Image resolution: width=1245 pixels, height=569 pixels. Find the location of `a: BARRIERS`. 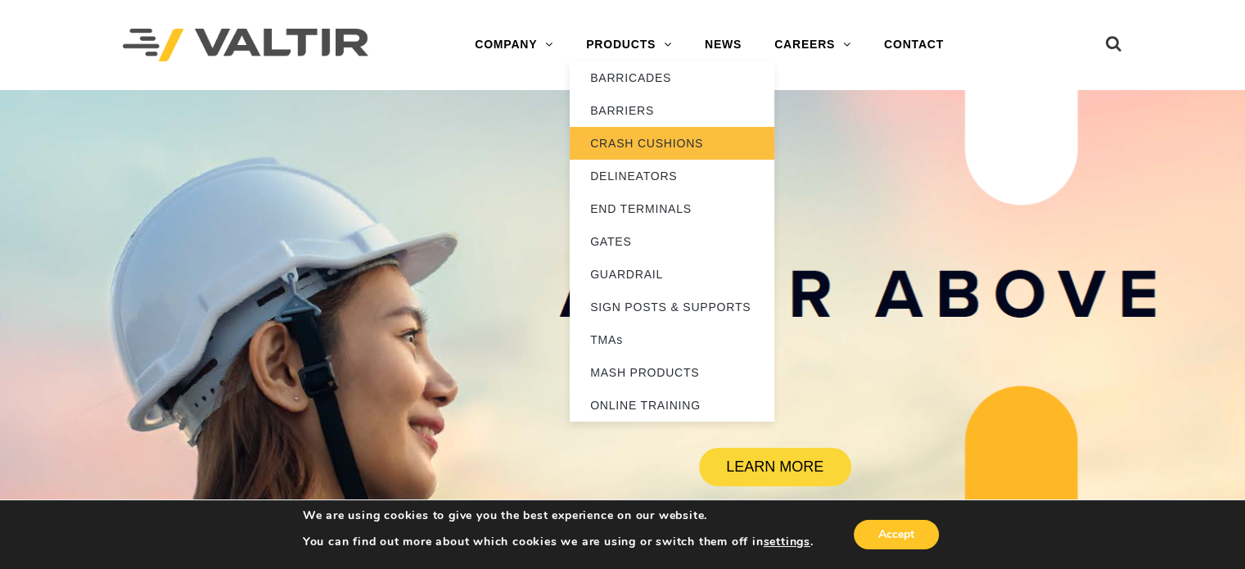

a: BARRIERS is located at coordinates (672, 111).